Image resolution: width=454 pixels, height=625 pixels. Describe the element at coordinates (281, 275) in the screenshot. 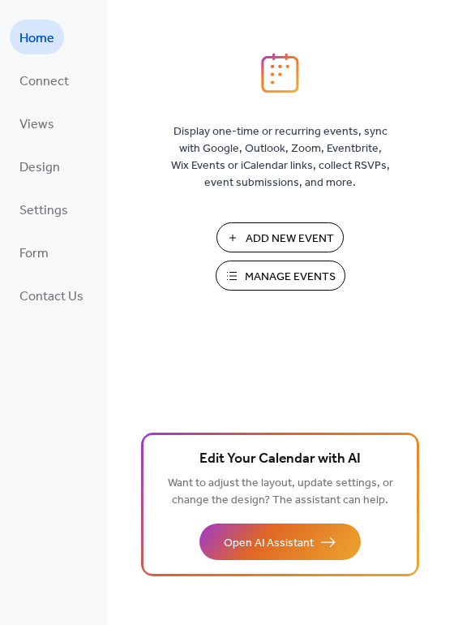

I see `button: Manage Events` at that location.